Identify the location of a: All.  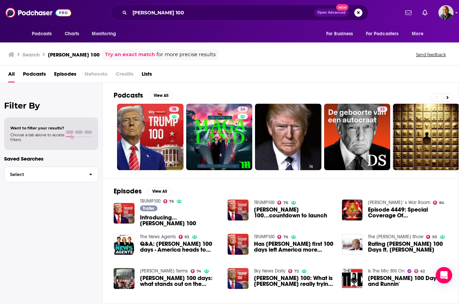
(11, 75).